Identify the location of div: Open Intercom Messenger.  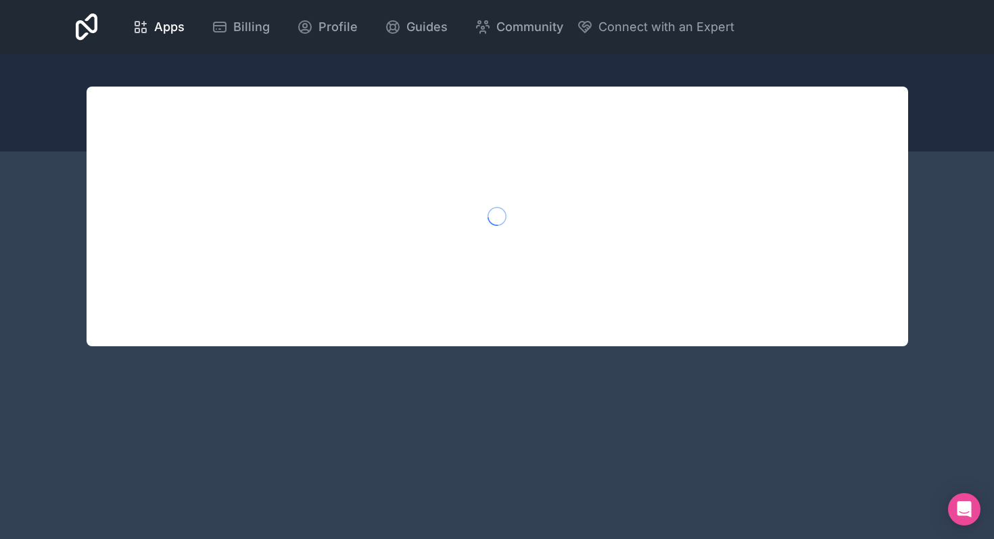
(964, 509).